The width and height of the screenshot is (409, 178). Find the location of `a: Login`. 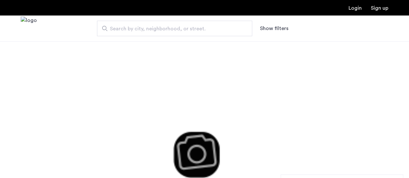

a: Login is located at coordinates (355, 8).